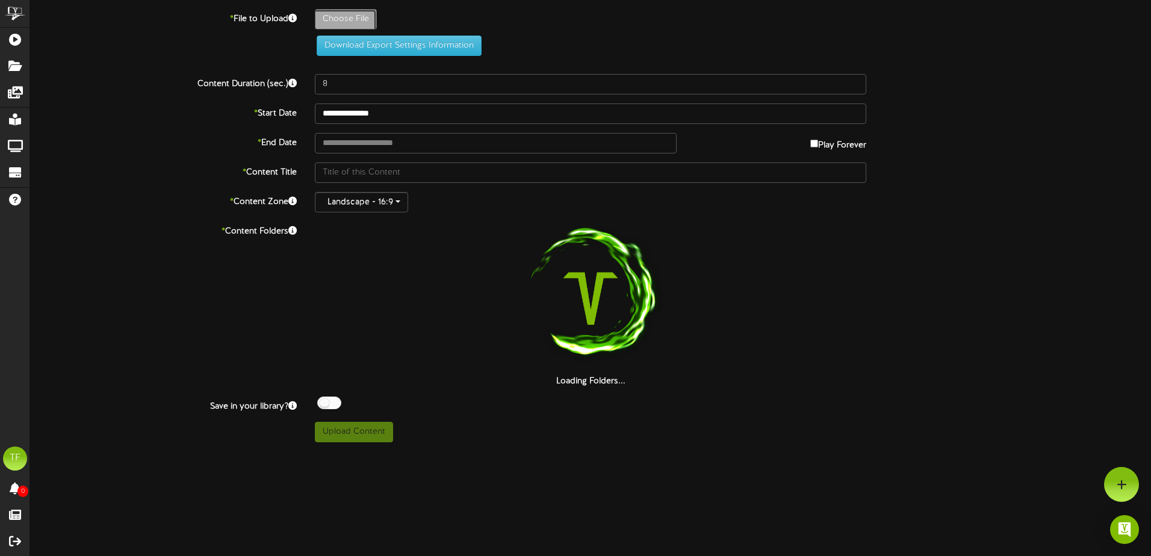 This screenshot has width=1151, height=556. Describe the element at coordinates (163, 82) in the screenshot. I see `label: Content Duration (sec.)` at that location.